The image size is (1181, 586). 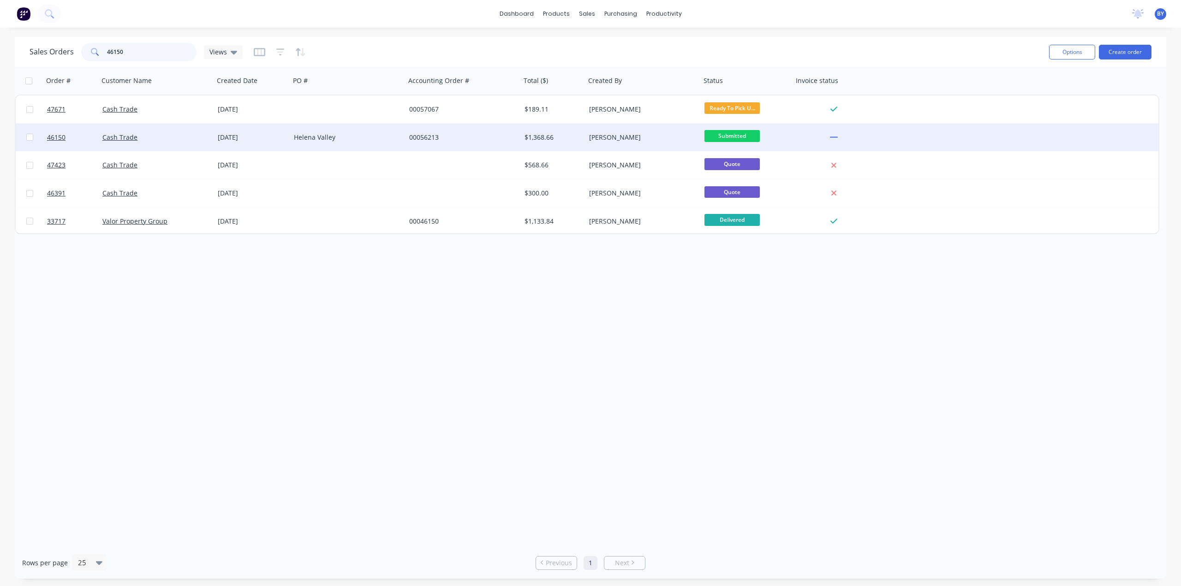 I want to click on a: 47671, so click(x=75, y=109).